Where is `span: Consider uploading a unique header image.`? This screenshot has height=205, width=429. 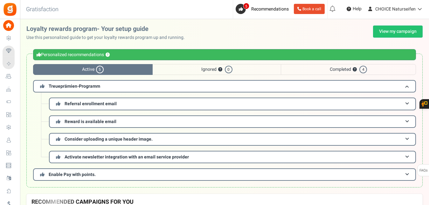 span: Consider uploading a unique header image. is located at coordinates (109, 139).